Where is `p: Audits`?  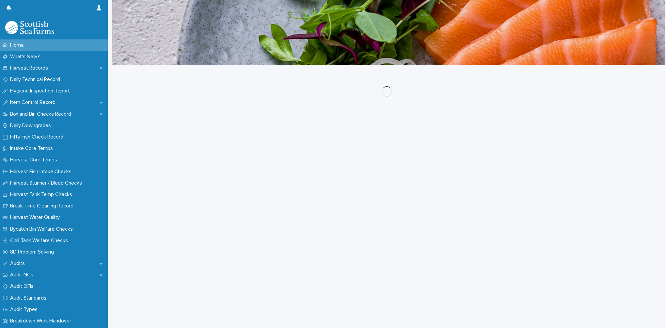
p: Audits is located at coordinates (19, 263).